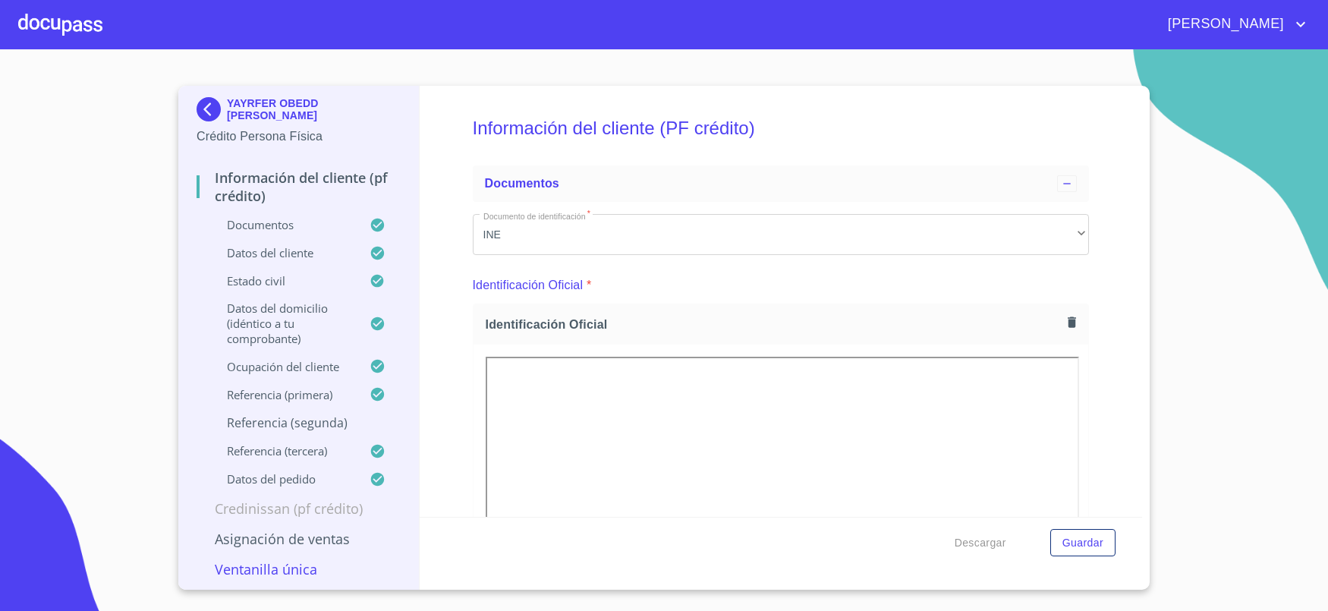 This screenshot has height=611, width=1328. I want to click on button: Descargar, so click(981, 543).